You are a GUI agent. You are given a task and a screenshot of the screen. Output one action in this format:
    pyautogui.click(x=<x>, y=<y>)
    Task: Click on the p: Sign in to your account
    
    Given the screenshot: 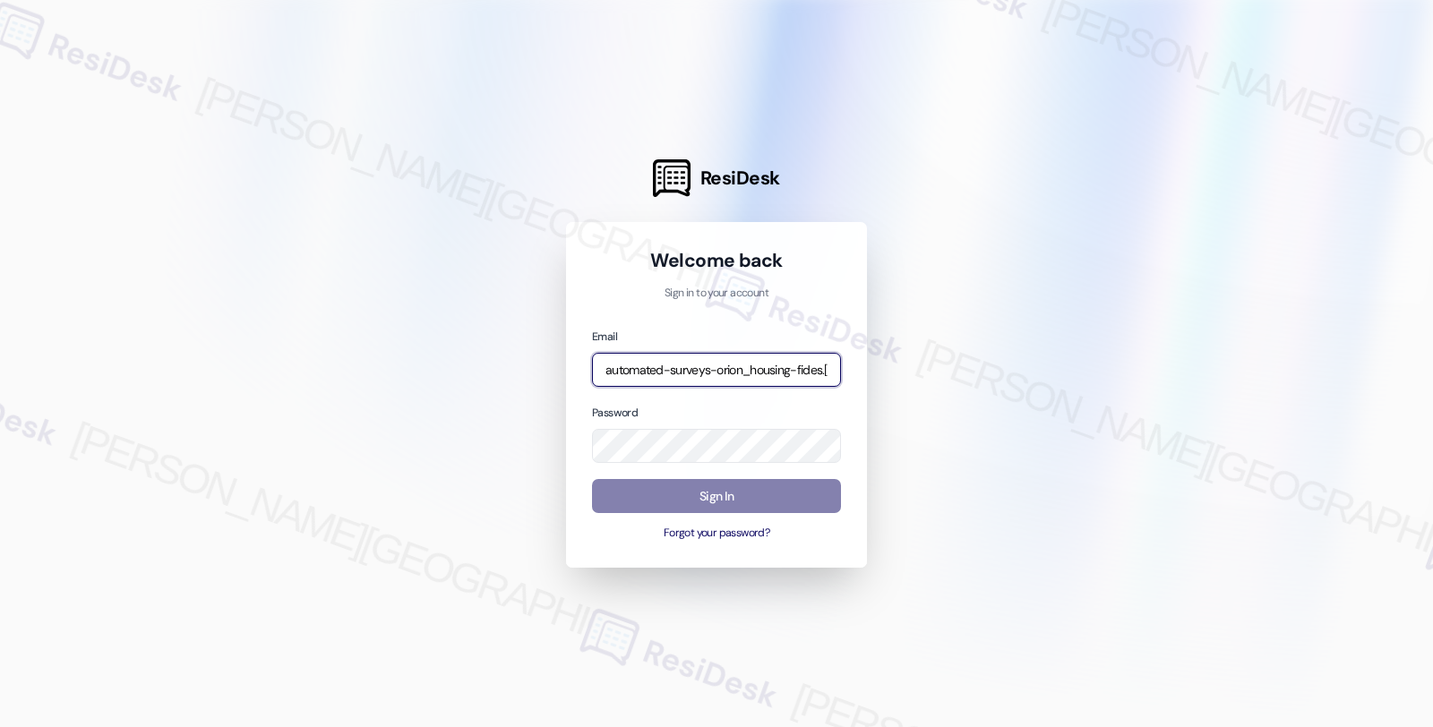 What is the action you would take?
    pyautogui.click(x=716, y=294)
    